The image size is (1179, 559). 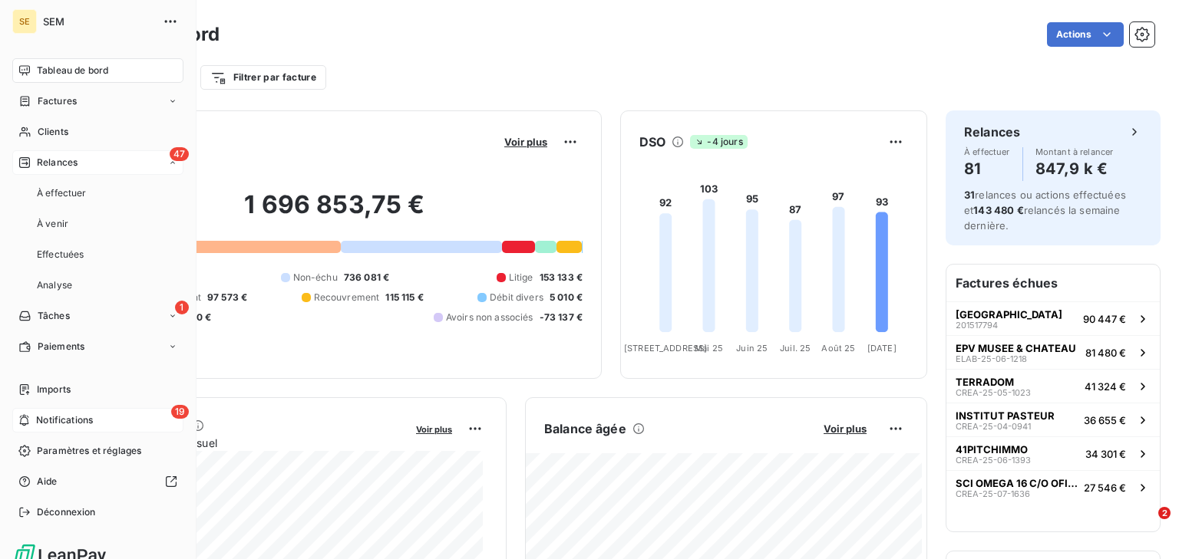 What do you see at coordinates (1044, 210) in the screenshot?
I see `span: relances ou actions effectuées et relancés la semaine dernière.` at bounding box center [1044, 210].